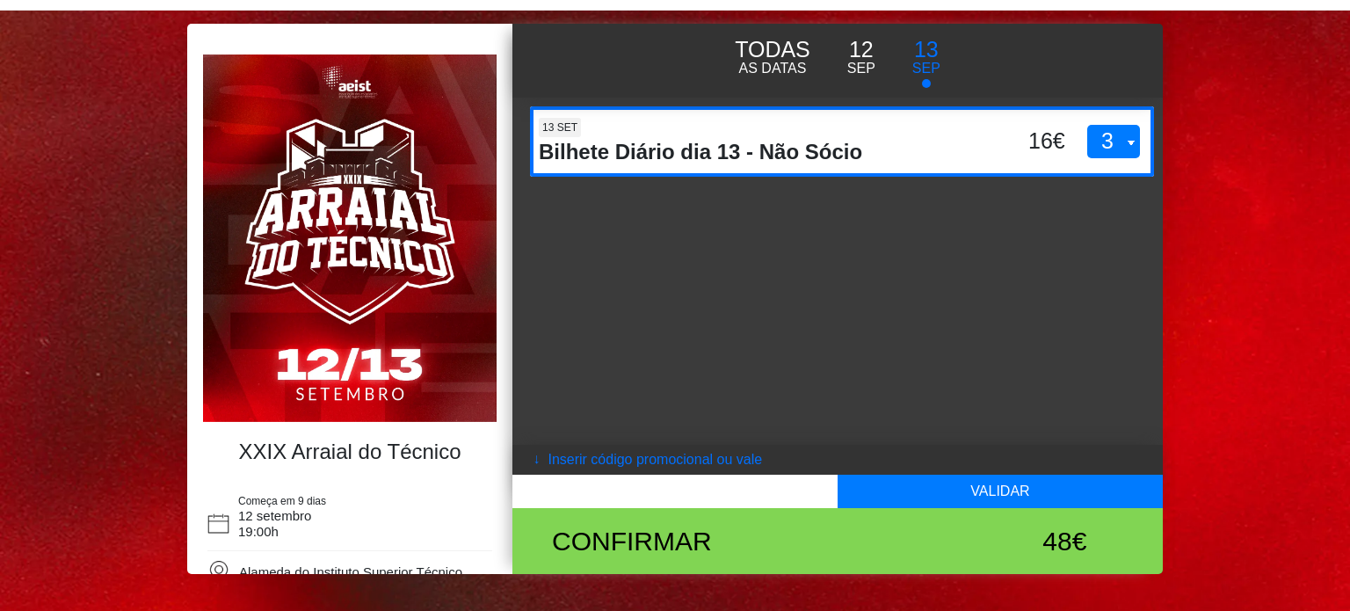 The height and width of the screenshot is (611, 1350). I want to click on button: Validar, so click(1000, 491).